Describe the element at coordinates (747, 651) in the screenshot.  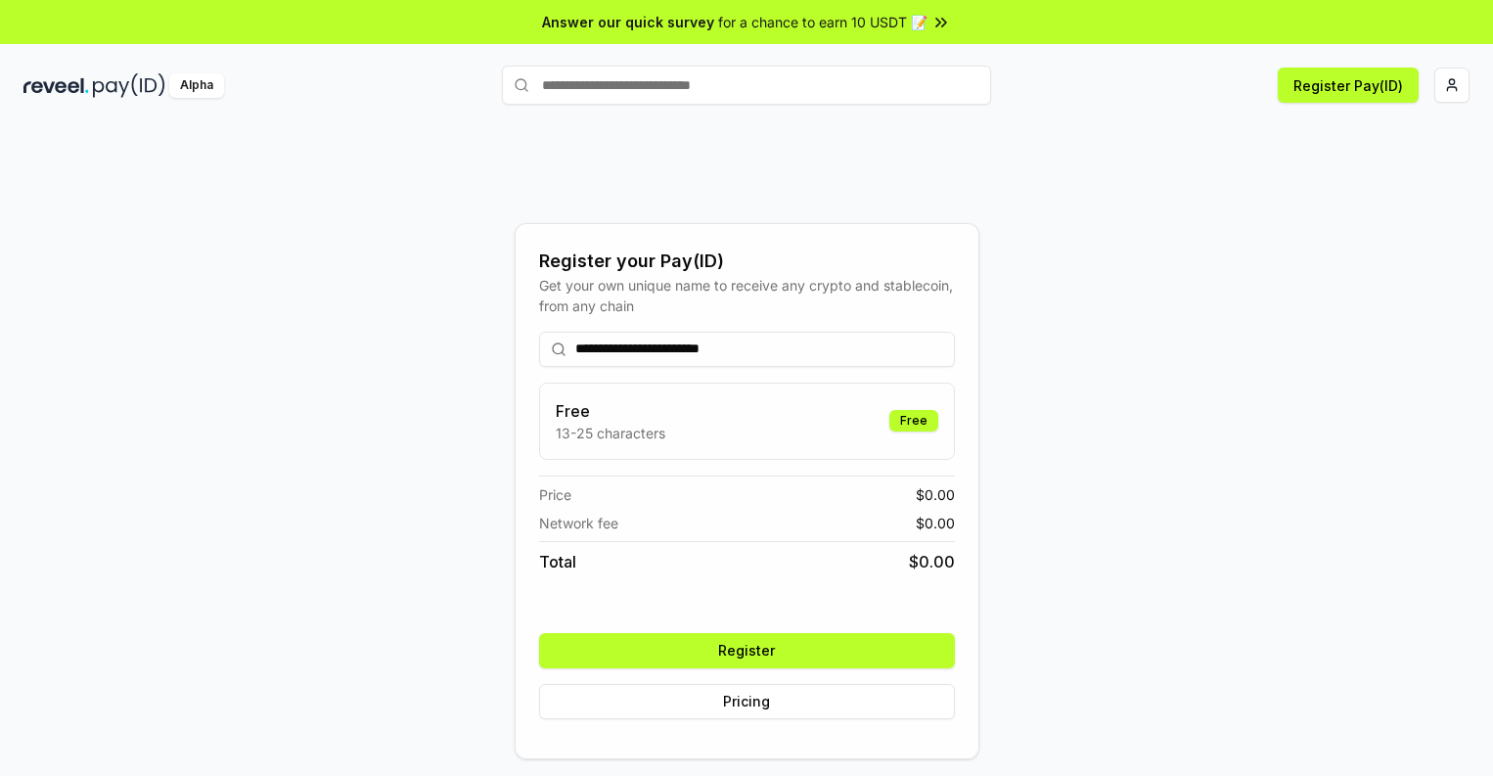
I see `button: Register` at that location.